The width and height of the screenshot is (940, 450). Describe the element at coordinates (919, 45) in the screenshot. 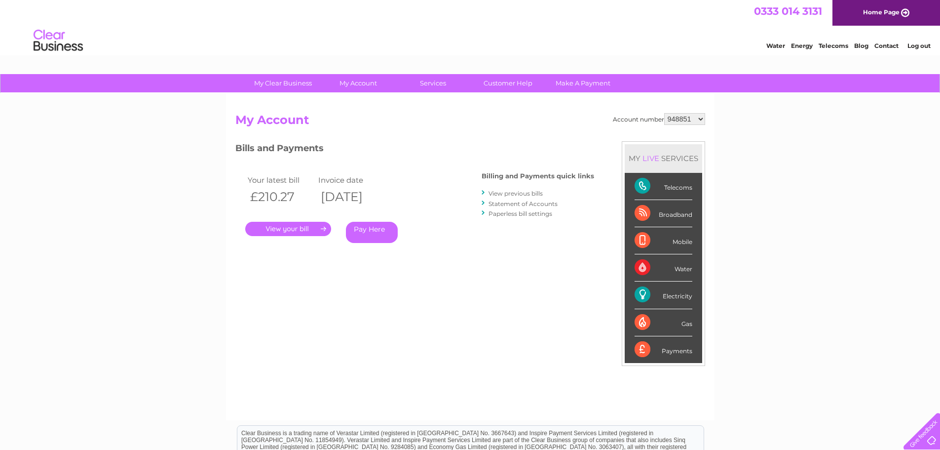

I see `a: Log out` at that location.